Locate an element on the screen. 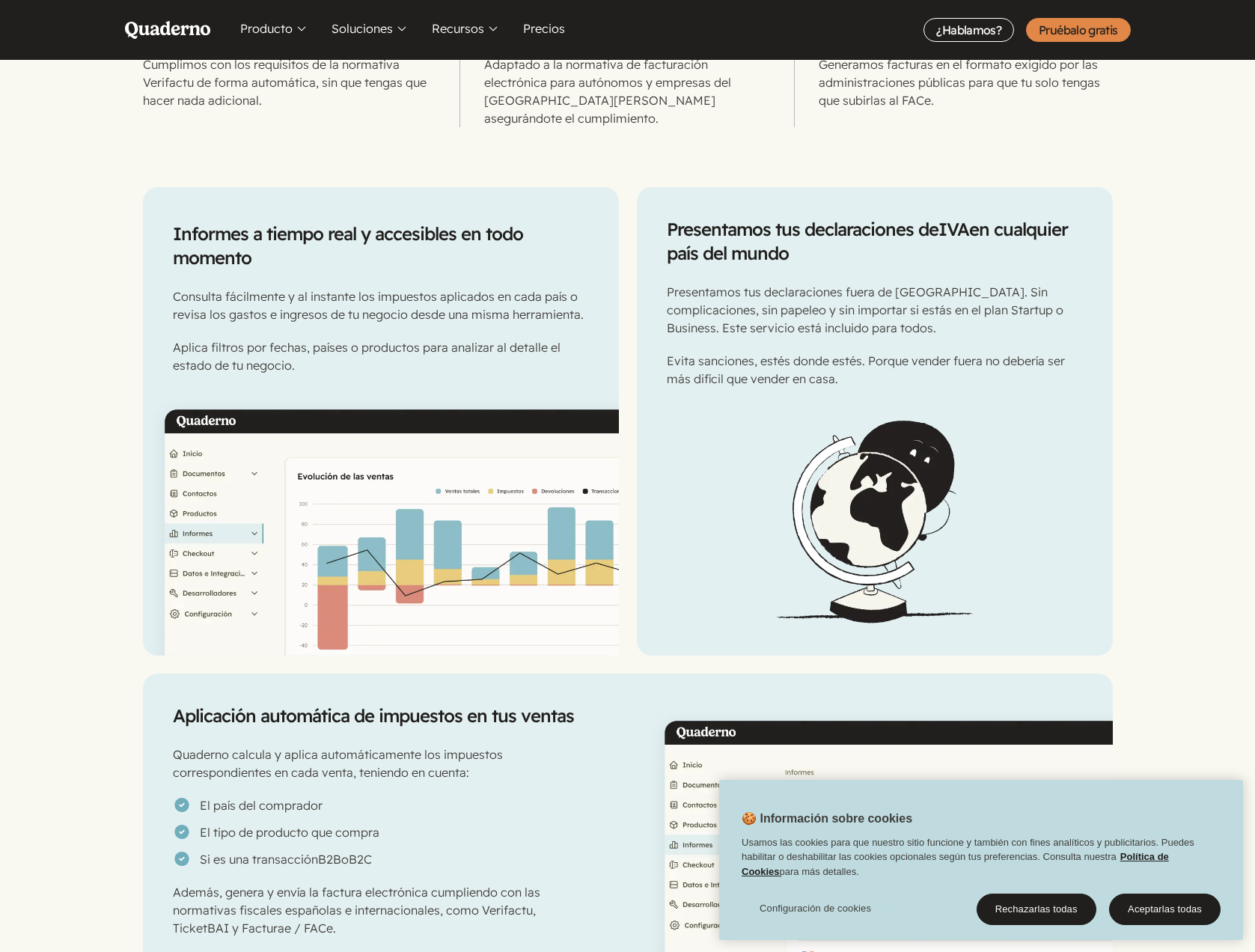 This screenshot has width=1255, height=952. p: Cumplimos con los requisitos de la normativa Verifactu de forma automática, sin que tengas que ha... is located at coordinates (290, 83).